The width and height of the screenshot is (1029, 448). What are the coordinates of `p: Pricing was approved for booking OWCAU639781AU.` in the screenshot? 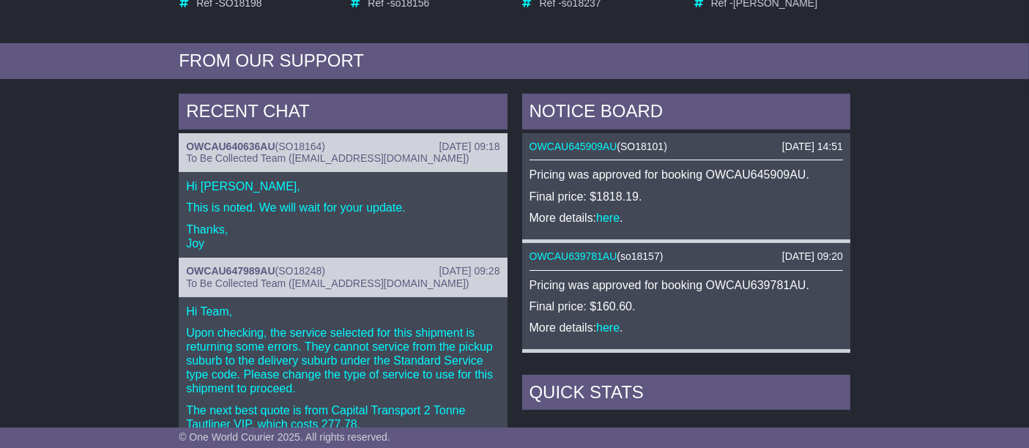 It's located at (686, 285).